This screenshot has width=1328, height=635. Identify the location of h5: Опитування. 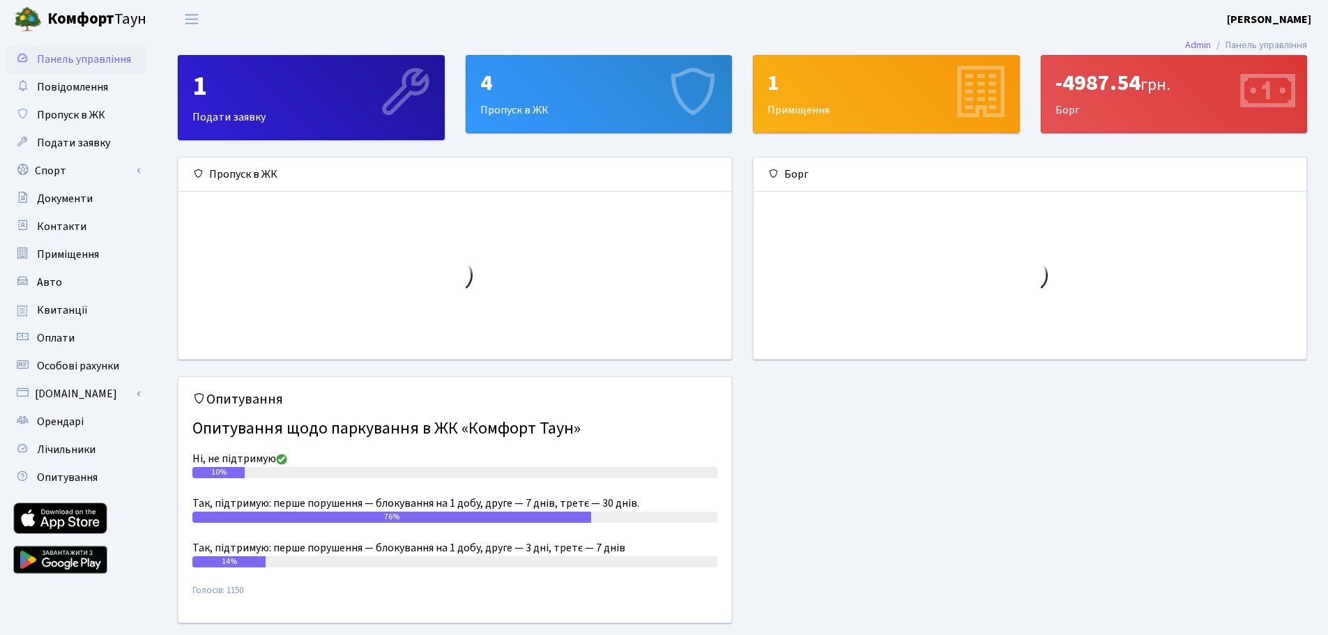
(454, 399).